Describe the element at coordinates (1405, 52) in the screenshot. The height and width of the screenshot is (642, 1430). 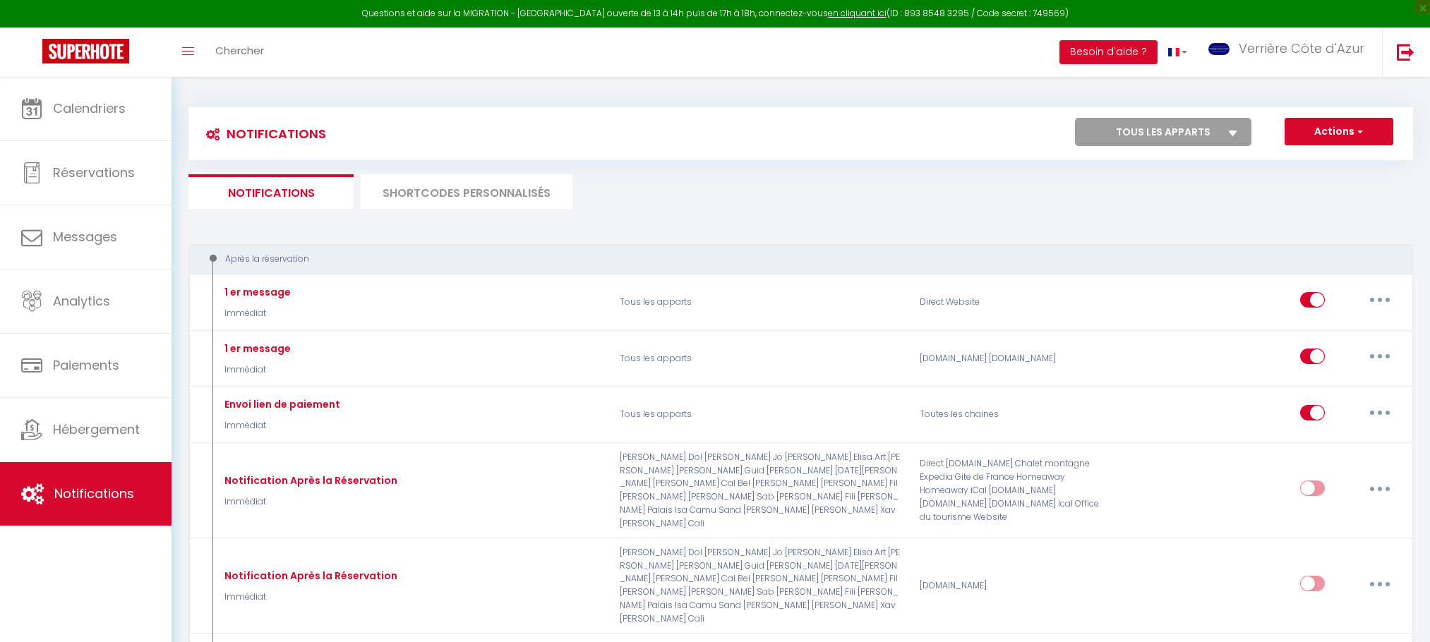
I see `img: logout` at that location.